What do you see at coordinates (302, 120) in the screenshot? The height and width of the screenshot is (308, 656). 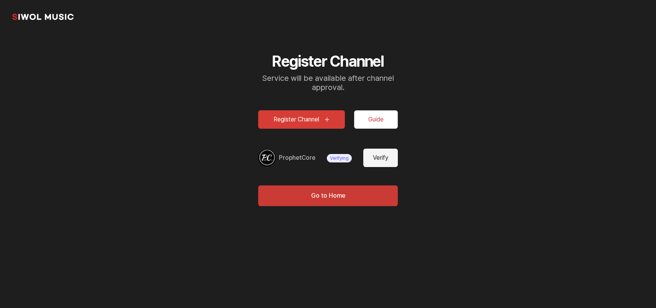 I see `button: Register Channel` at bounding box center [302, 120].